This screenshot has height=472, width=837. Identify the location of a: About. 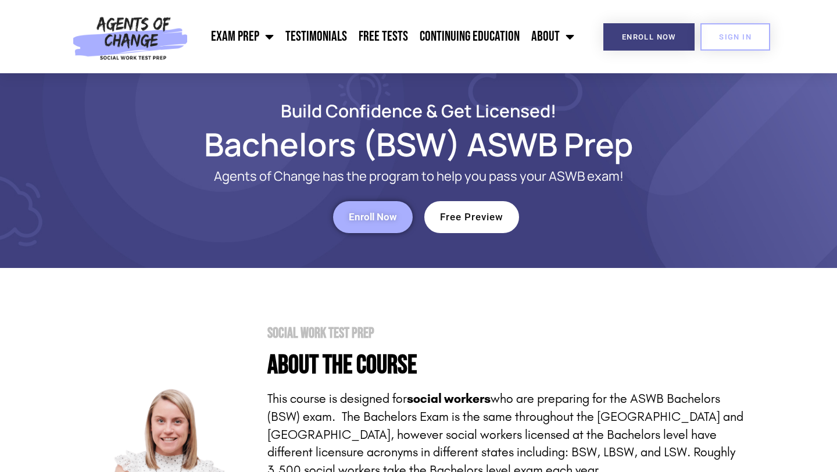
(553, 37).